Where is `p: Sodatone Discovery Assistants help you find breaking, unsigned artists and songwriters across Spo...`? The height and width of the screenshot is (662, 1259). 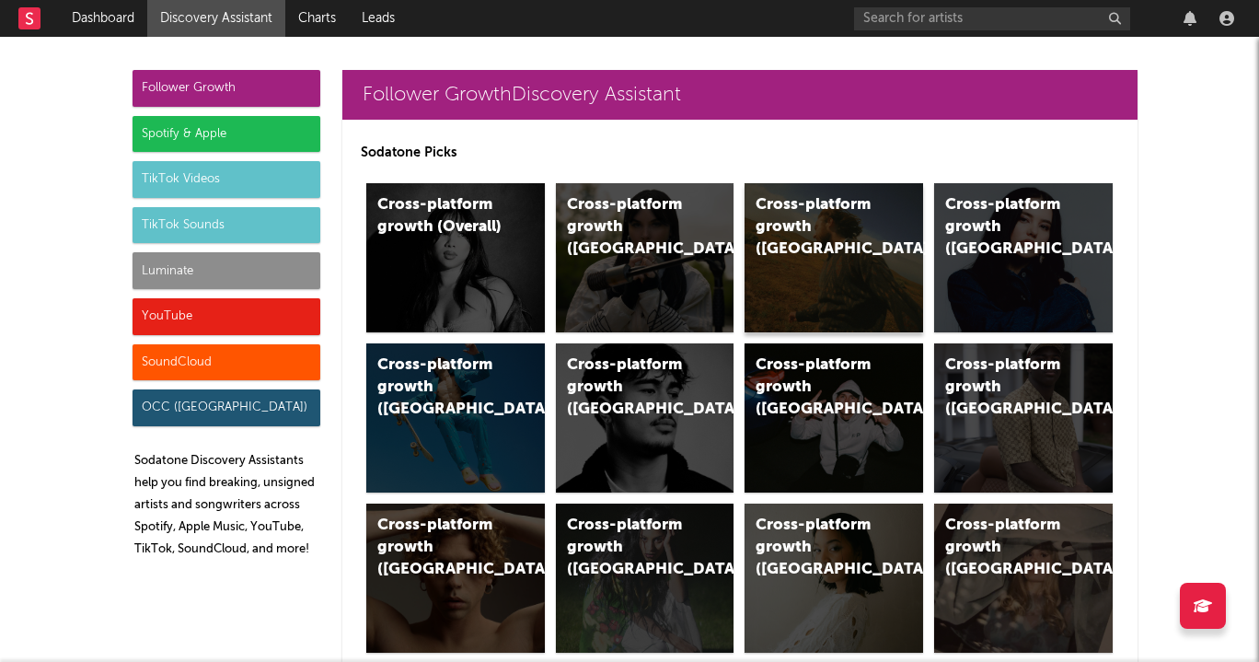 p: Sodatone Discovery Assistants help you find breaking, unsigned artists and songwriters across Spo... is located at coordinates (227, 505).